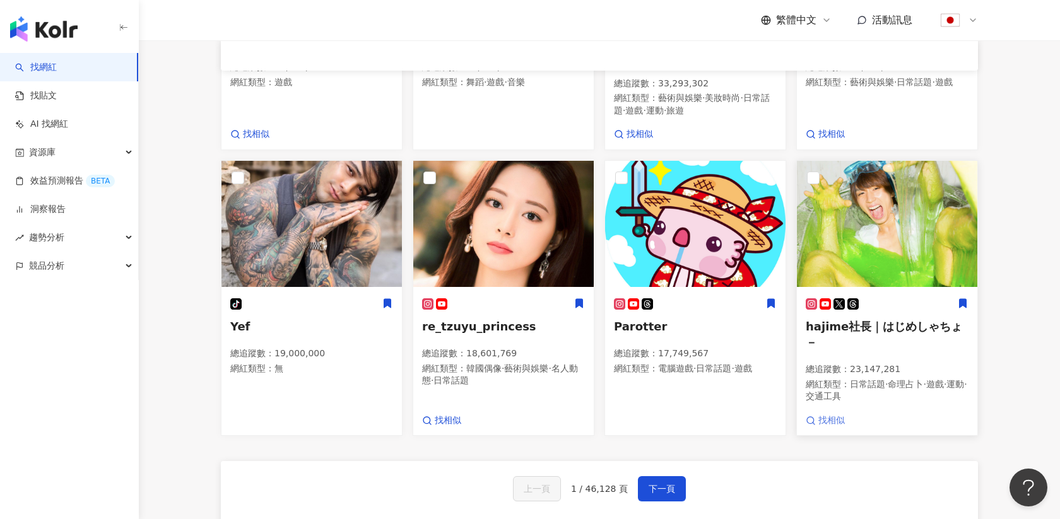 This screenshot has width=1060, height=519. I want to click on span: 資源庫, so click(42, 152).